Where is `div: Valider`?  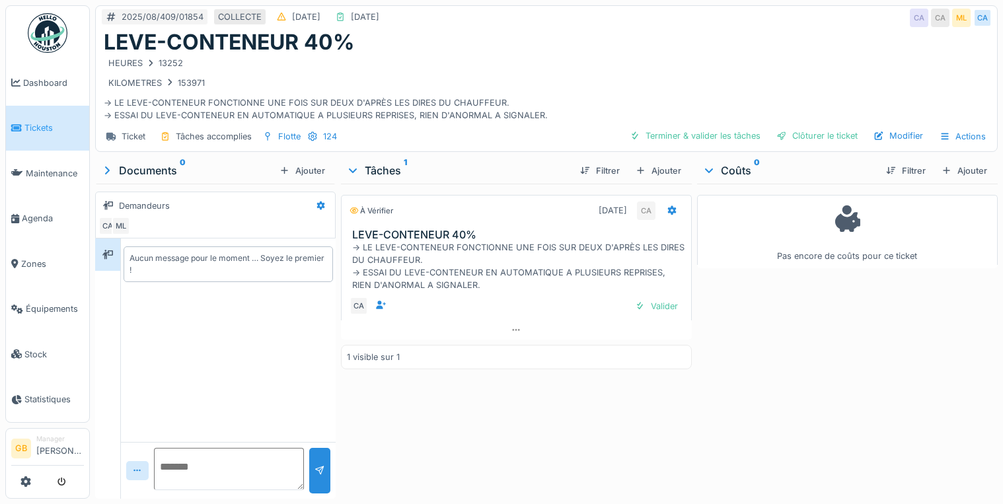 div: Valider is located at coordinates (656, 306).